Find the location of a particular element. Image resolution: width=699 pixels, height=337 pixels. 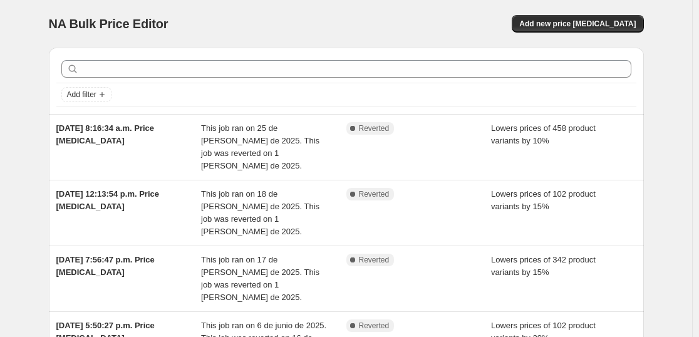

span: NA Bulk Price Editor is located at coordinates (108, 24).